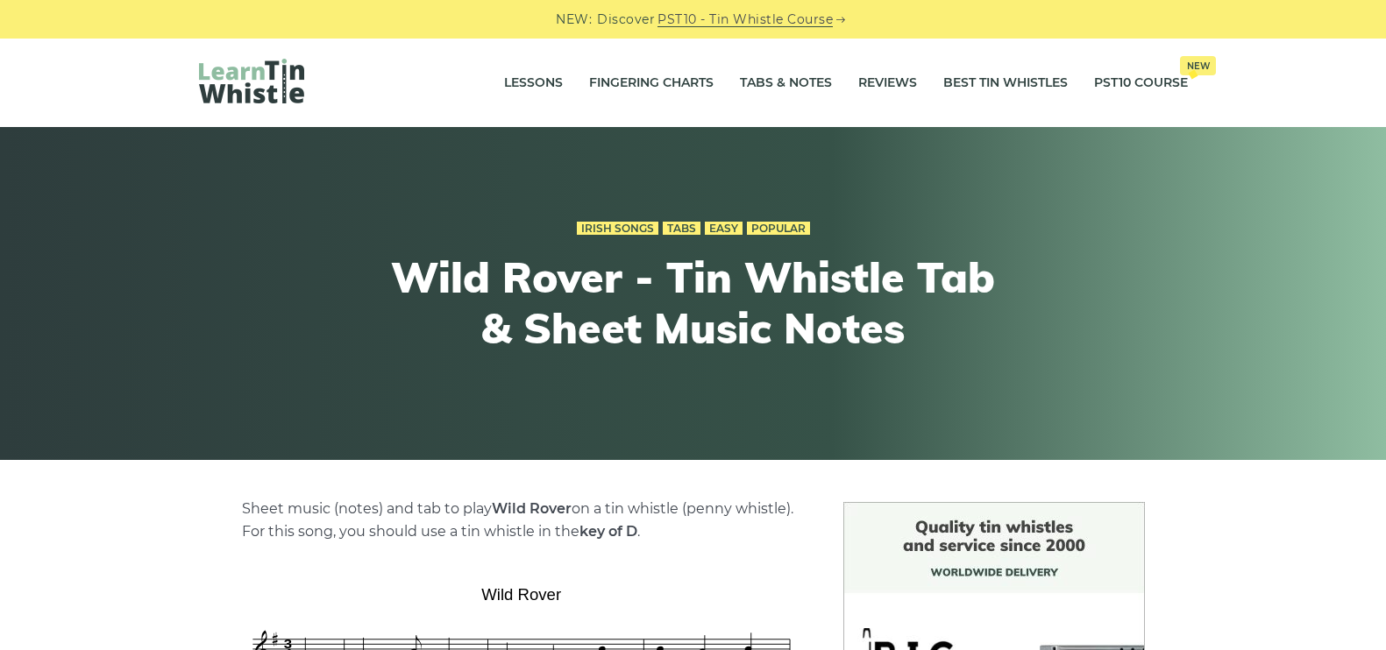 Image resolution: width=1386 pixels, height=650 pixels. What do you see at coordinates (681, 229) in the screenshot?
I see `a: Tabs` at bounding box center [681, 229].